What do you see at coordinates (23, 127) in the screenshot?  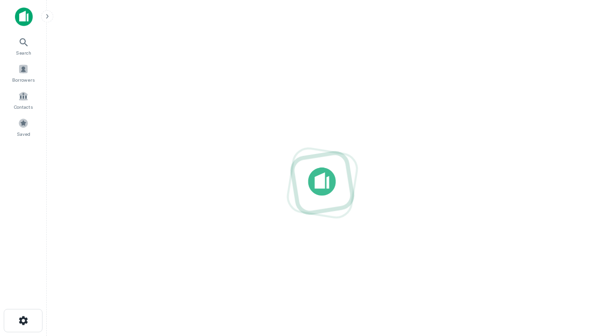 I see `div: Saved` at bounding box center [23, 127].